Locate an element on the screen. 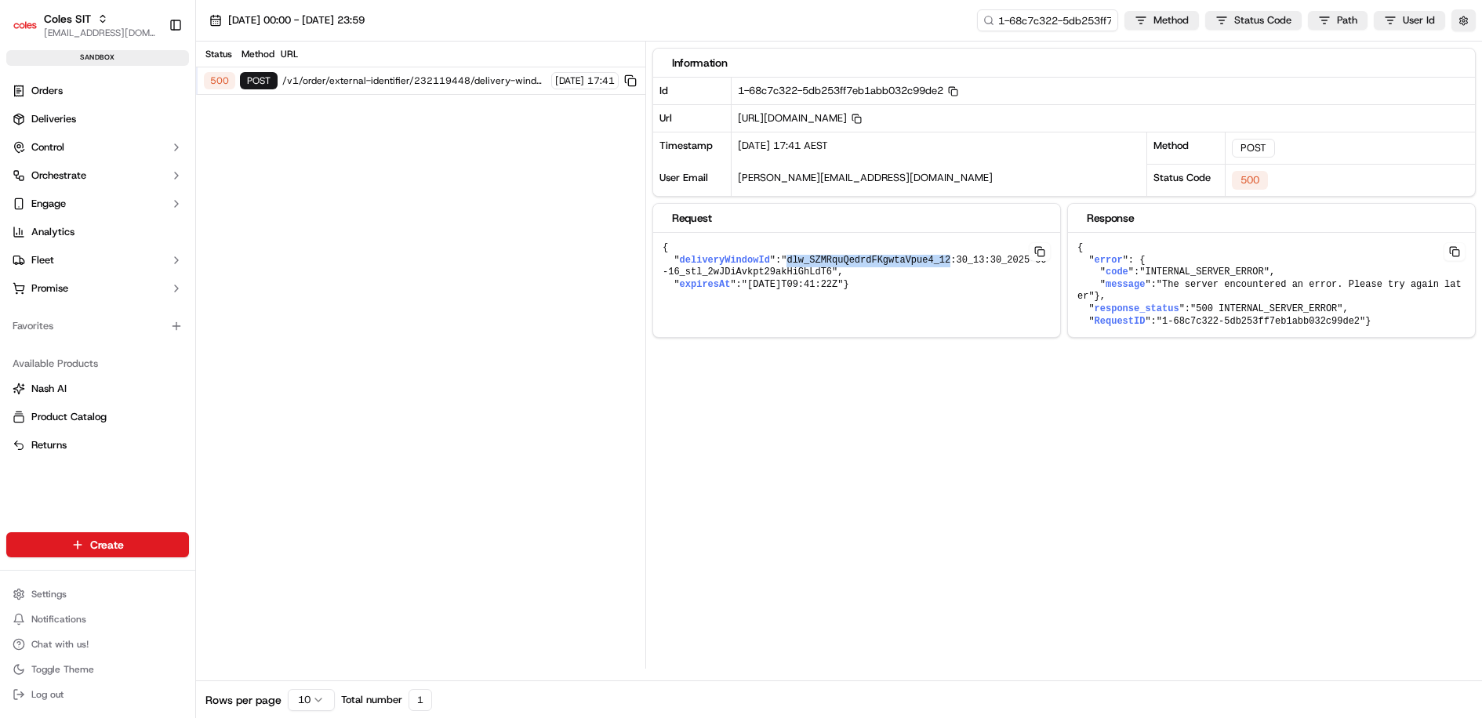  span: expiresAt is located at coordinates (705, 285).